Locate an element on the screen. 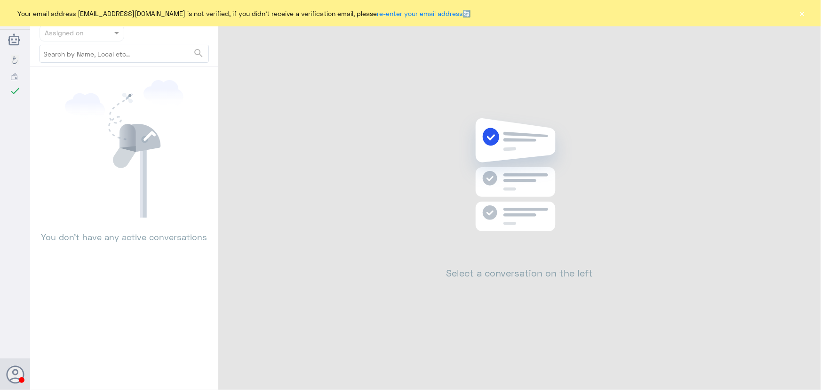 The image size is (821, 390). p: You don’t have any active conversations is located at coordinates (124, 230).